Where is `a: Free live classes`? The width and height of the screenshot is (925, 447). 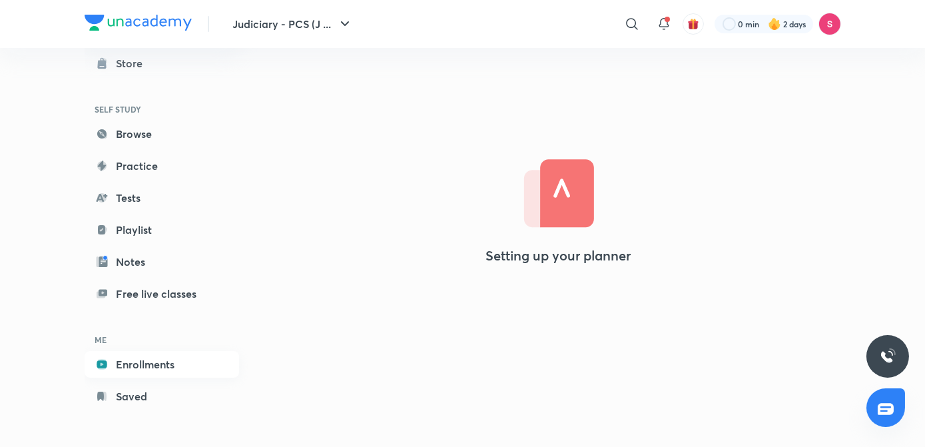 a: Free live classes is located at coordinates (162, 294).